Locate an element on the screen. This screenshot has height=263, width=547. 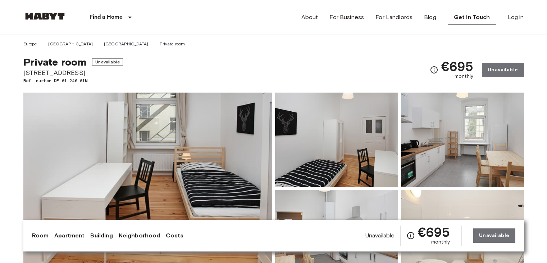
a: Get in Touch is located at coordinates (472, 17).